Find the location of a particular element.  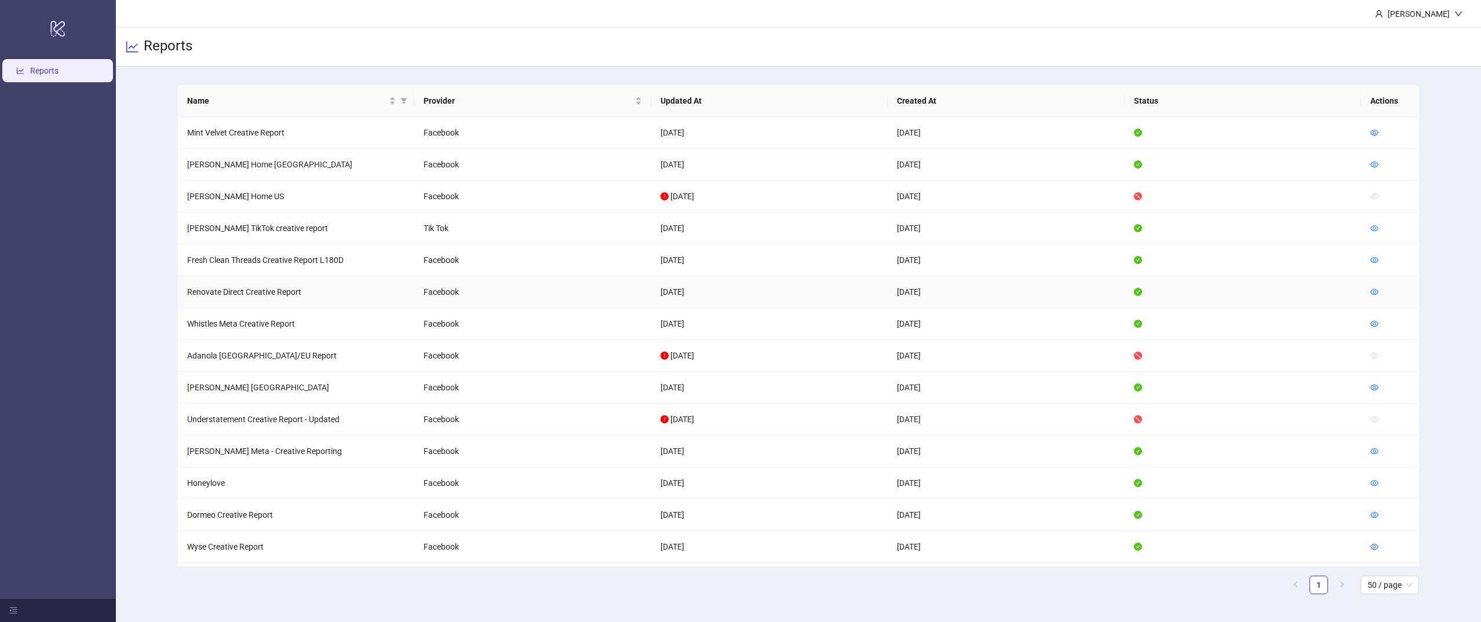

li: 1 is located at coordinates (1319, 585).